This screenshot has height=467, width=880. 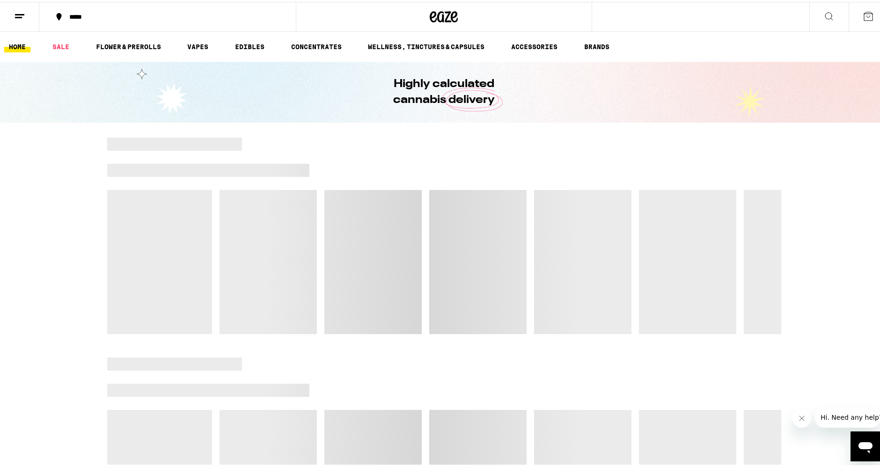 I want to click on a: EDIBLES, so click(x=250, y=45).